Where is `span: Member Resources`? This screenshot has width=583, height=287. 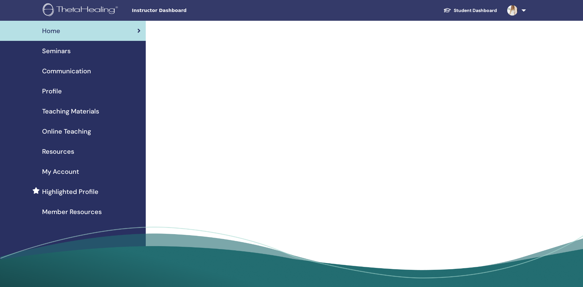 span: Member Resources is located at coordinates (72, 212).